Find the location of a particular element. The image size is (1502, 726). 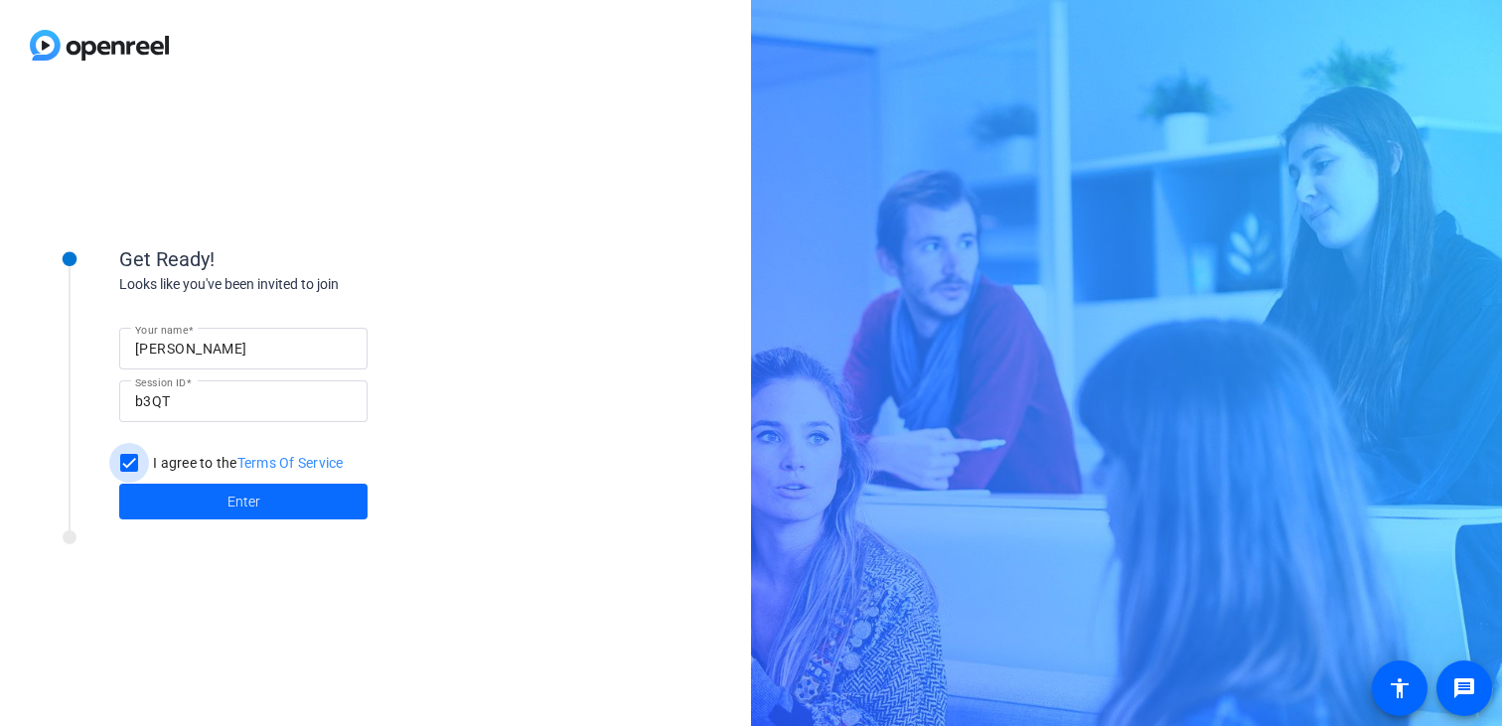

button: Enter is located at coordinates (243, 502).